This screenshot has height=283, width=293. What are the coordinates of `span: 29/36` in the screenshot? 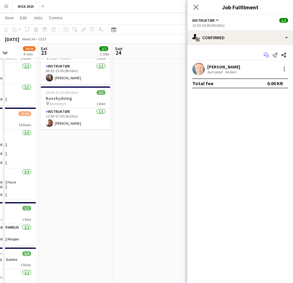 It's located at (29, 48).